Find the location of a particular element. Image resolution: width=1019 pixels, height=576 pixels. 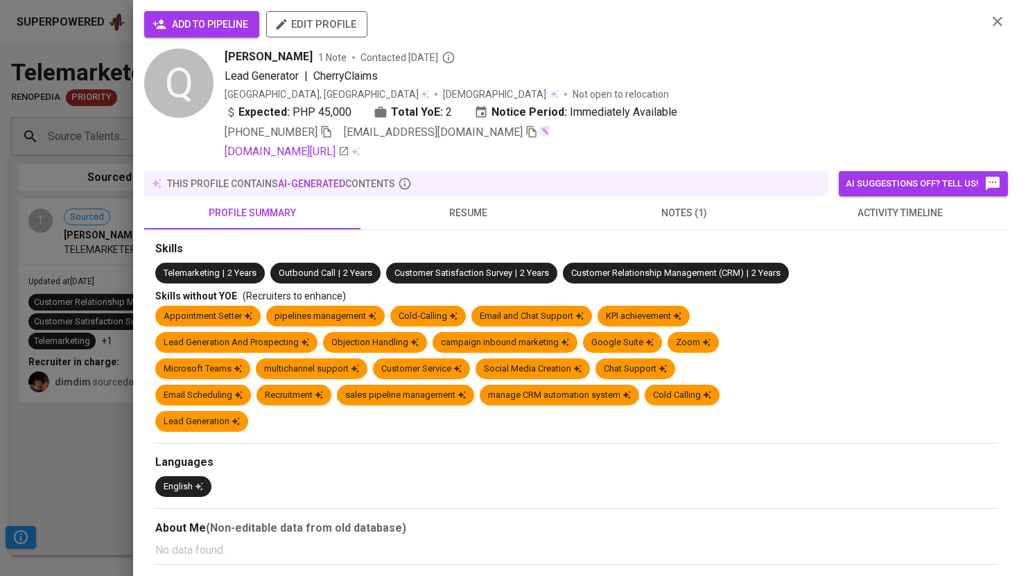

div: manage CRM automation system is located at coordinates (560, 395).